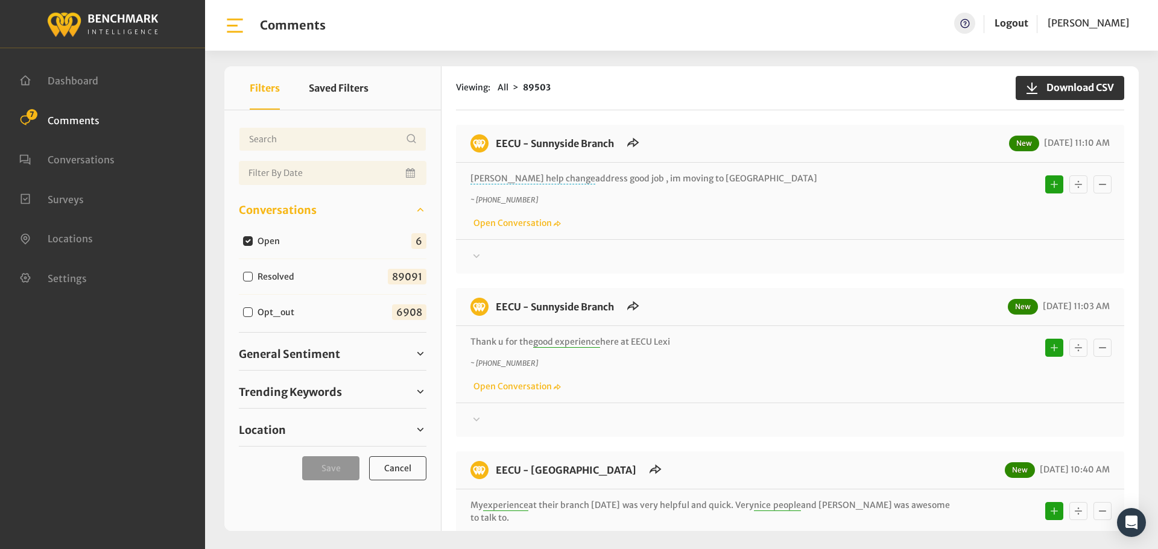 The width and height of the screenshot is (1158, 549). Describe the element at coordinates (409, 312) in the screenshot. I see `span: 6908` at that location.